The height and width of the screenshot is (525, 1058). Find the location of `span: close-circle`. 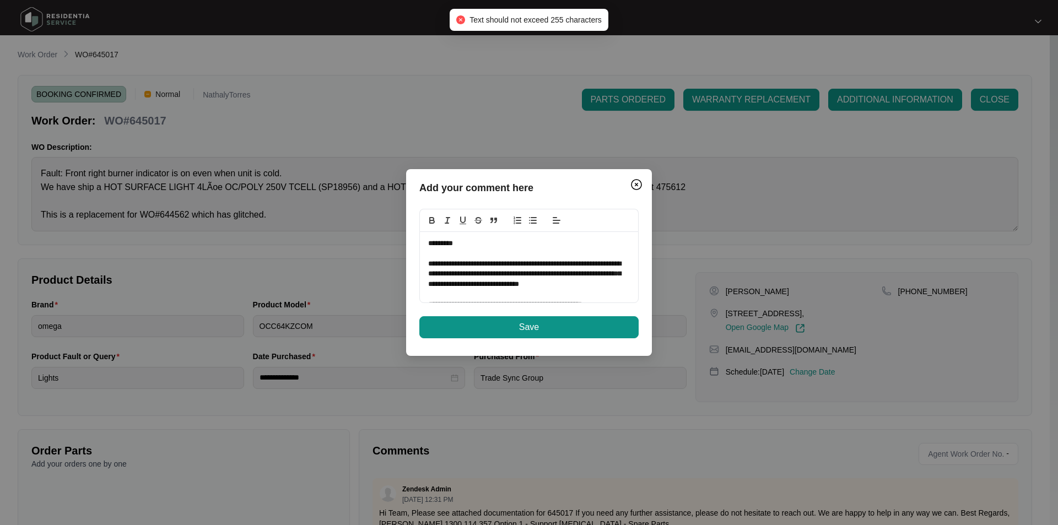

span: close-circle is located at coordinates (461, 20).